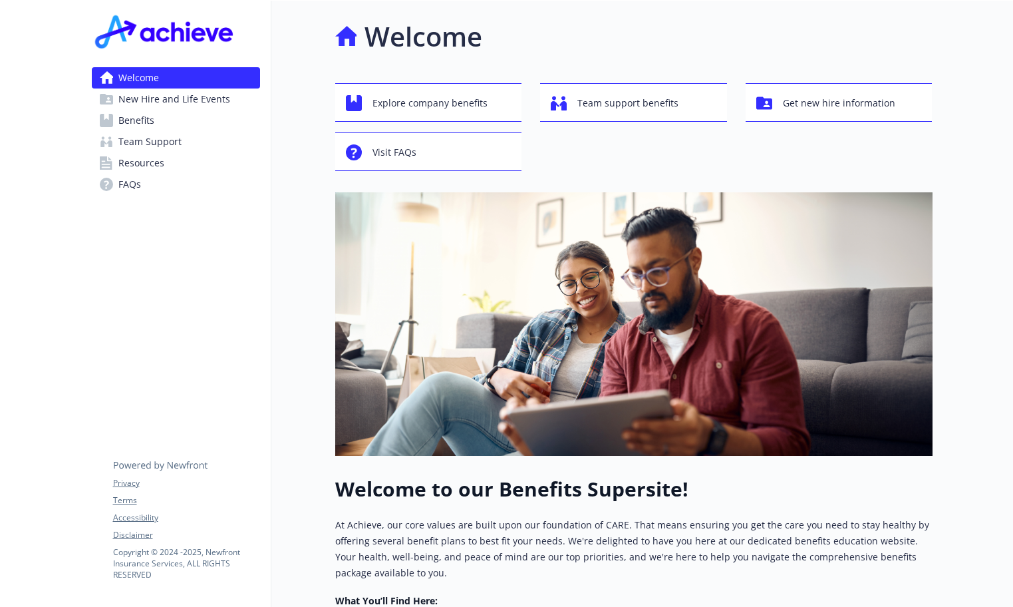  What do you see at coordinates (428, 152) in the screenshot?
I see `button: Visit FAQs` at bounding box center [428, 152].